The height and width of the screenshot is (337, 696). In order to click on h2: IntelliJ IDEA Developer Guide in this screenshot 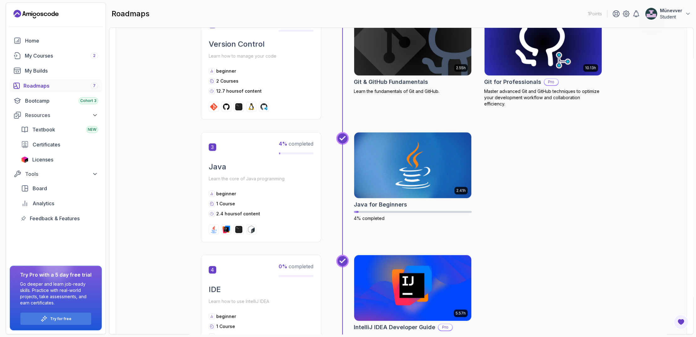, I will do `click(394, 328)`.